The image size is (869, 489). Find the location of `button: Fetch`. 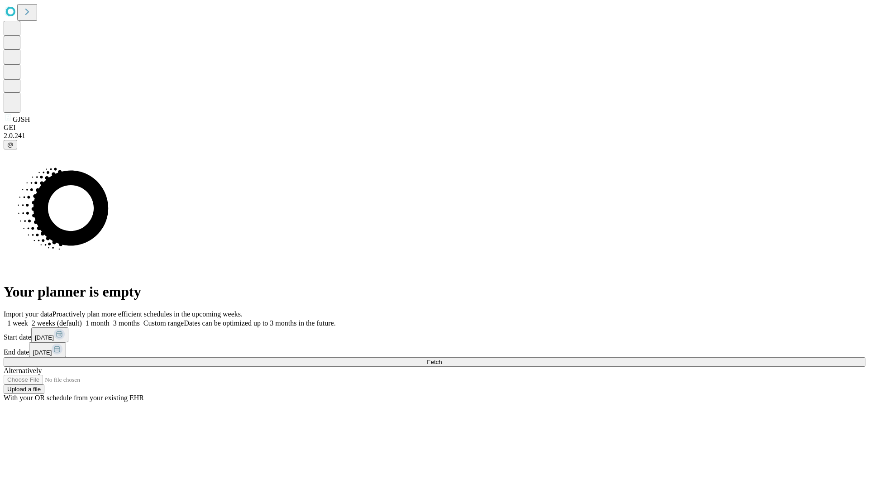

button: Fetch is located at coordinates (434, 361).